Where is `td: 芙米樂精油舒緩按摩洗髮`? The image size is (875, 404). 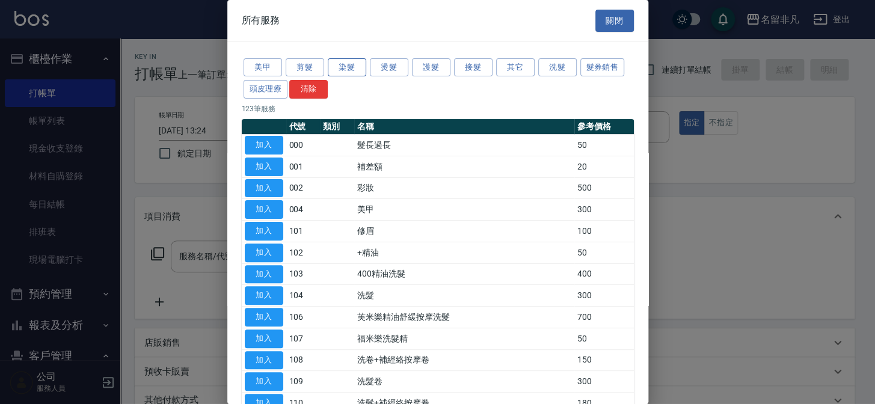 td: 芙米樂精油舒緩按摩洗髮 is located at coordinates (464, 318).